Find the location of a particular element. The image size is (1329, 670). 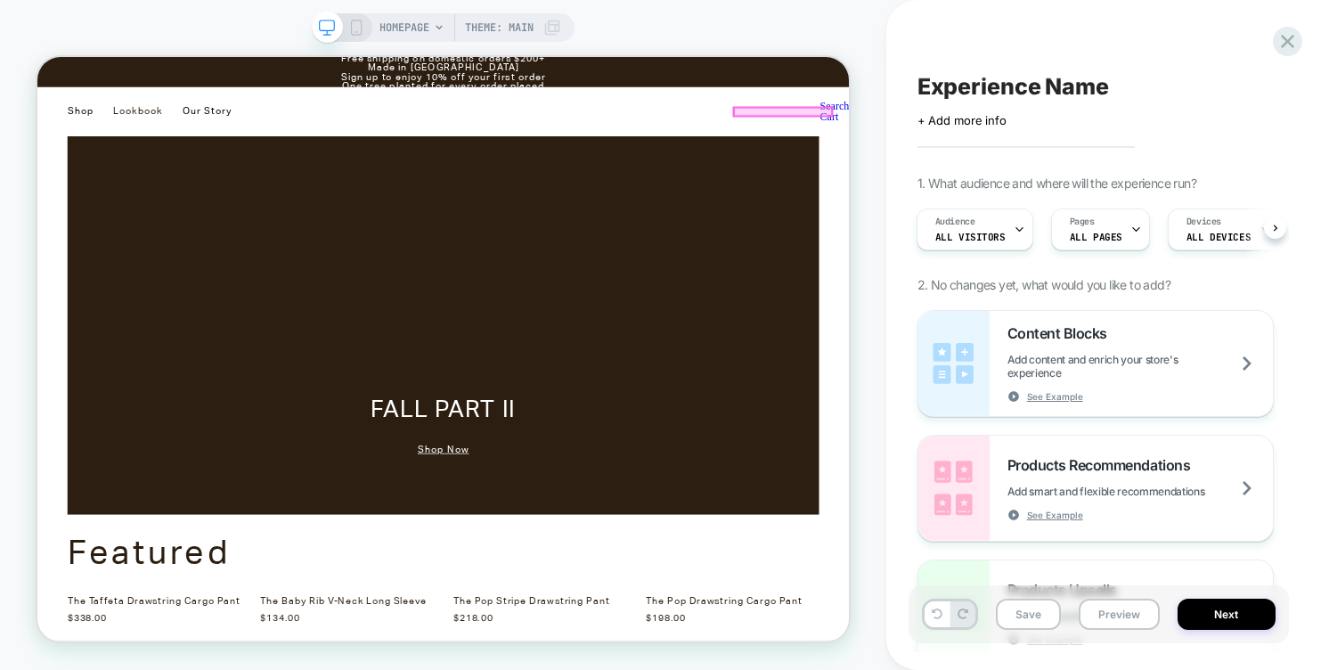

span: Add smart and flexible recommendations is located at coordinates (1129, 491).